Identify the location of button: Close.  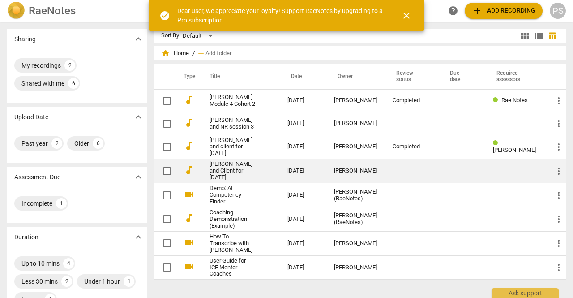
(407, 16).